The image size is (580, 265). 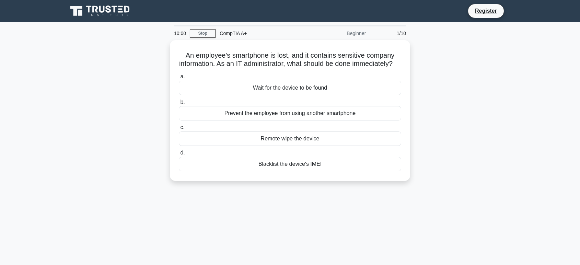 What do you see at coordinates (182, 76) in the screenshot?
I see `span: a.` at bounding box center [182, 76].